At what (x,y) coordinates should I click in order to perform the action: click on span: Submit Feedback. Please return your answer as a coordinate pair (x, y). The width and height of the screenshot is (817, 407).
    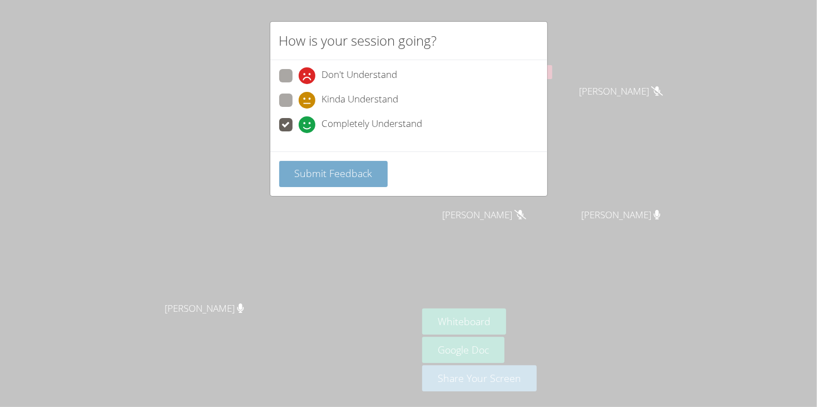
    Looking at the image, I should click on (333, 173).